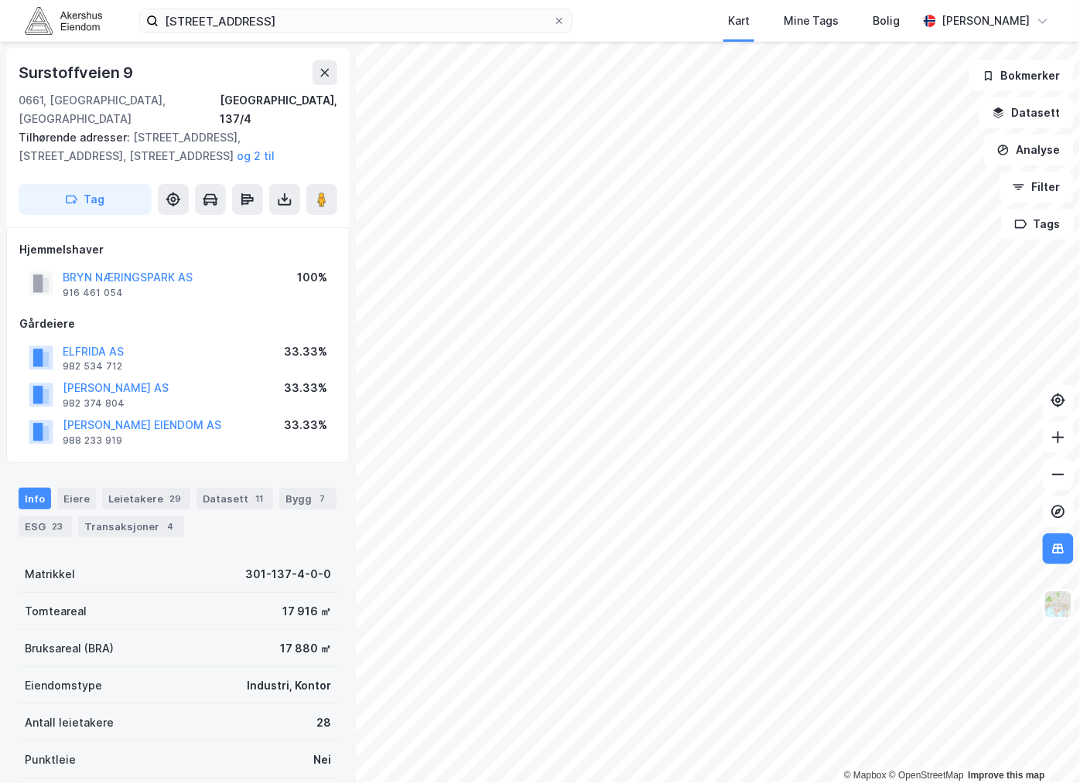 This screenshot has height=783, width=1080. I want to click on div: 982 374 804, so click(94, 404).